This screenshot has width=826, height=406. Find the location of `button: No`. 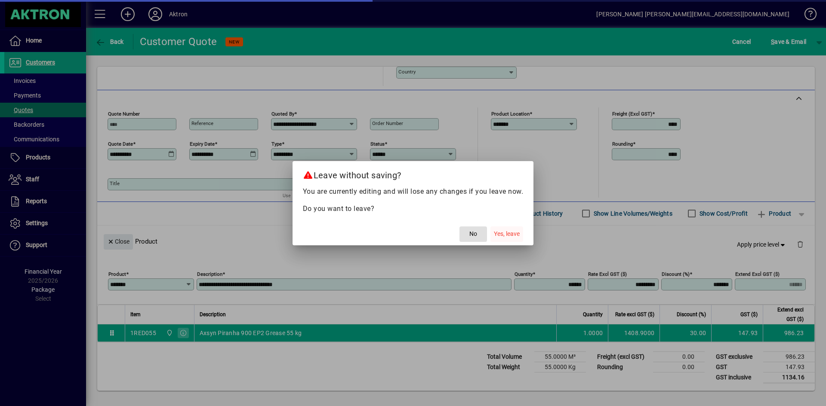

button: No is located at coordinates (473, 234).